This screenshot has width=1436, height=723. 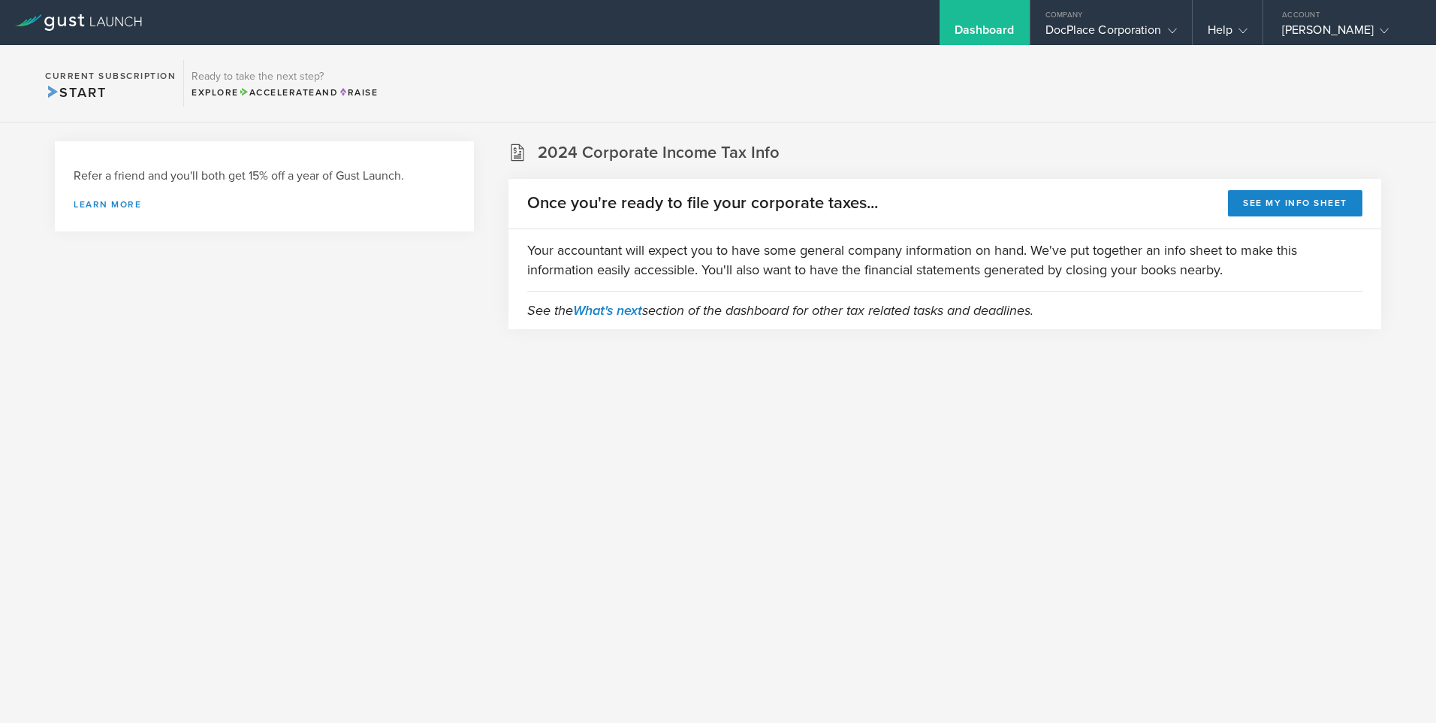 I want to click on div: Dashboard, so click(x=985, y=34).